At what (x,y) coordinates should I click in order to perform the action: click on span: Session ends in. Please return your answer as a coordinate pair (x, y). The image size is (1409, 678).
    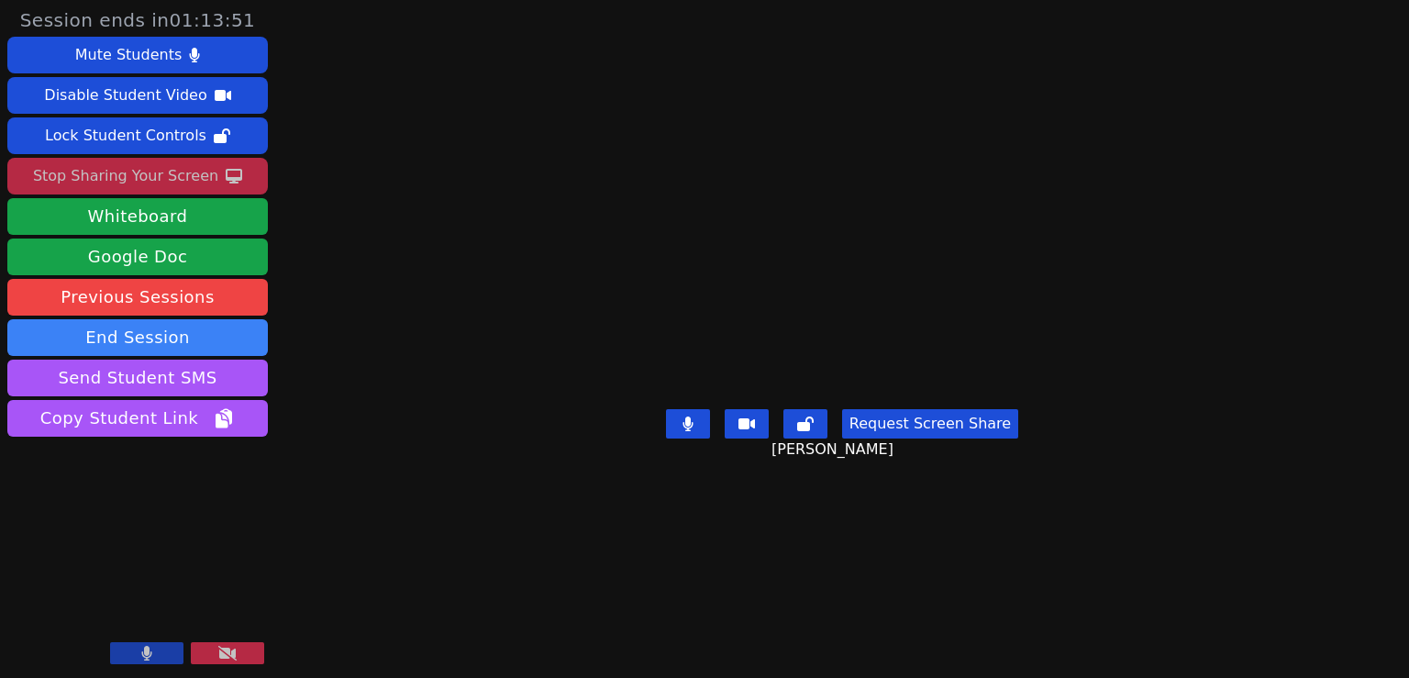
    Looking at the image, I should click on (138, 20).